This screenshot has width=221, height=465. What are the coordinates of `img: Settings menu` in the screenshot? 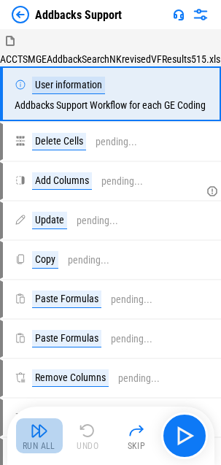 It's located at (201, 15).